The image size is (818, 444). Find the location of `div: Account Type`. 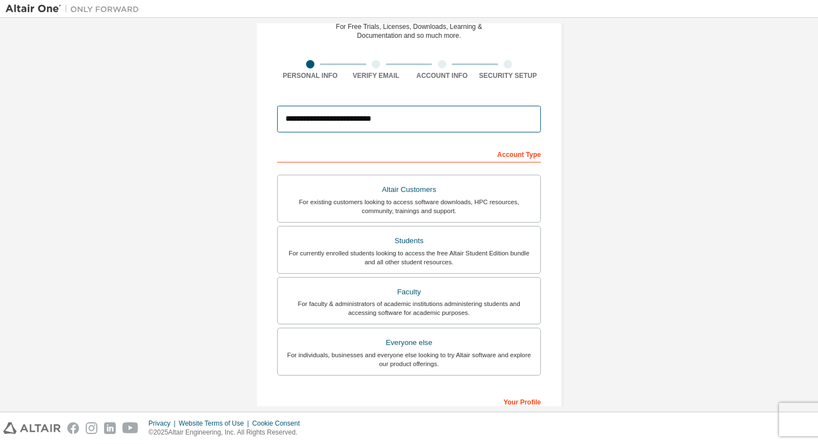

div: Account Type is located at coordinates (409, 154).